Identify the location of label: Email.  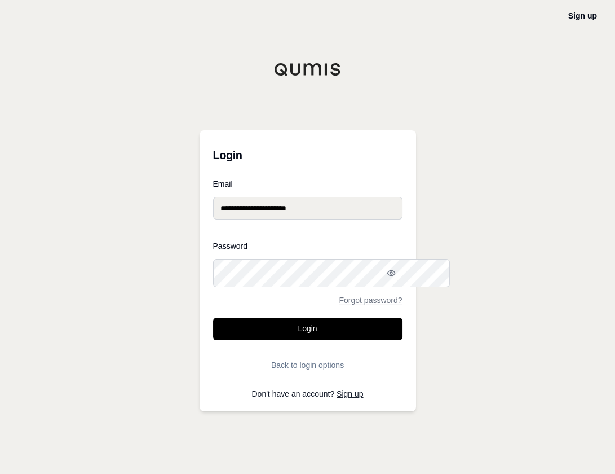
(308, 184).